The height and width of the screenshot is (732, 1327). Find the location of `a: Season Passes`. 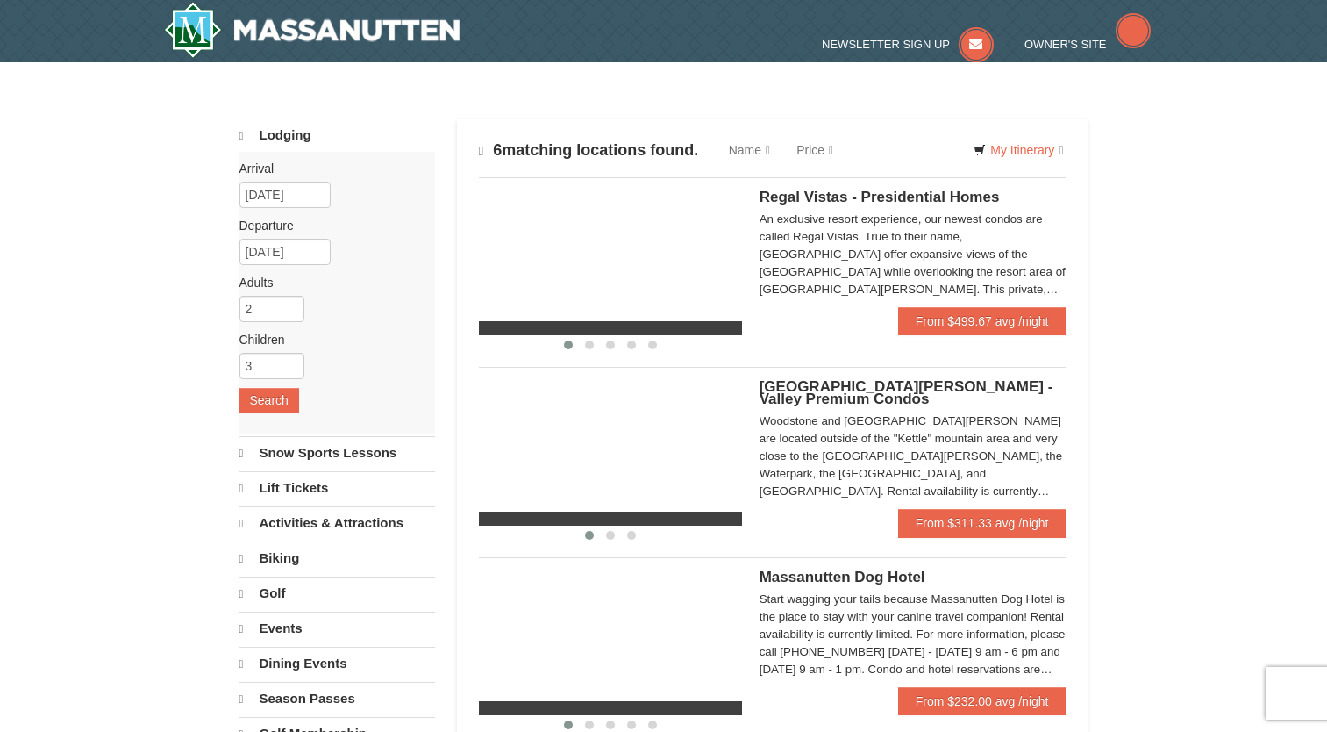

a: Season Passes is located at coordinates (337, 698).